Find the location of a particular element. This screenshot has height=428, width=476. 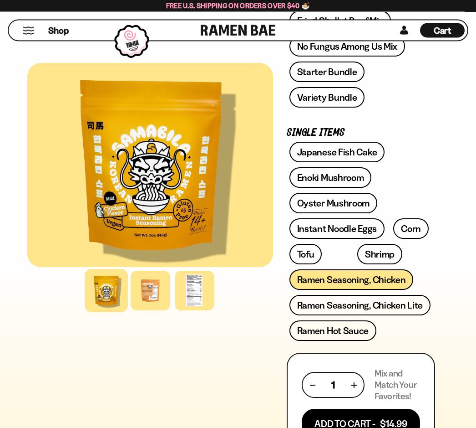

a: Shop is located at coordinates (58, 31).